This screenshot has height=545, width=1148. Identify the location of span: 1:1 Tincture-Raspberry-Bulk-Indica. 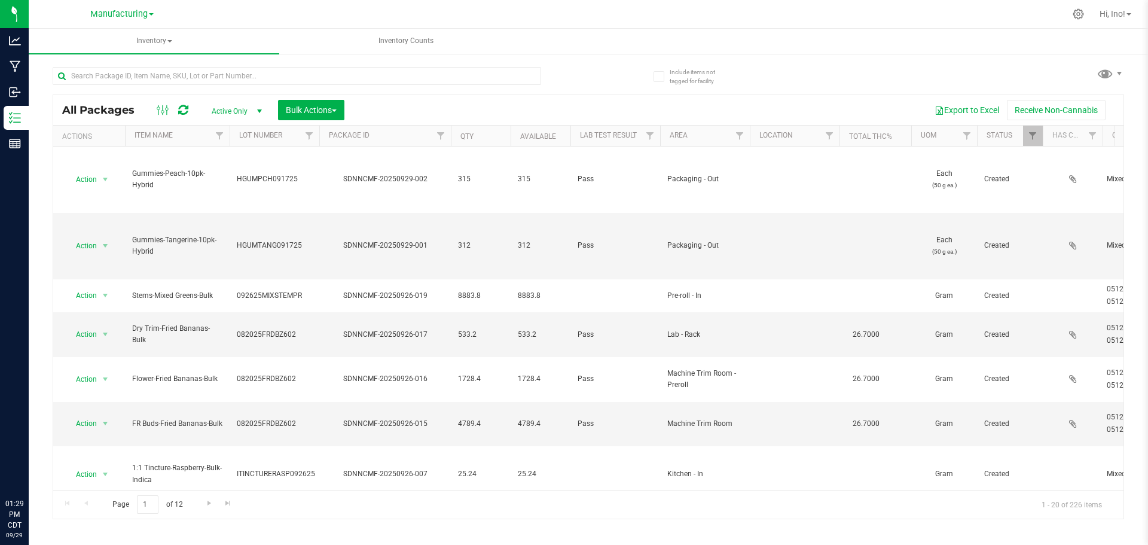
(177, 474).